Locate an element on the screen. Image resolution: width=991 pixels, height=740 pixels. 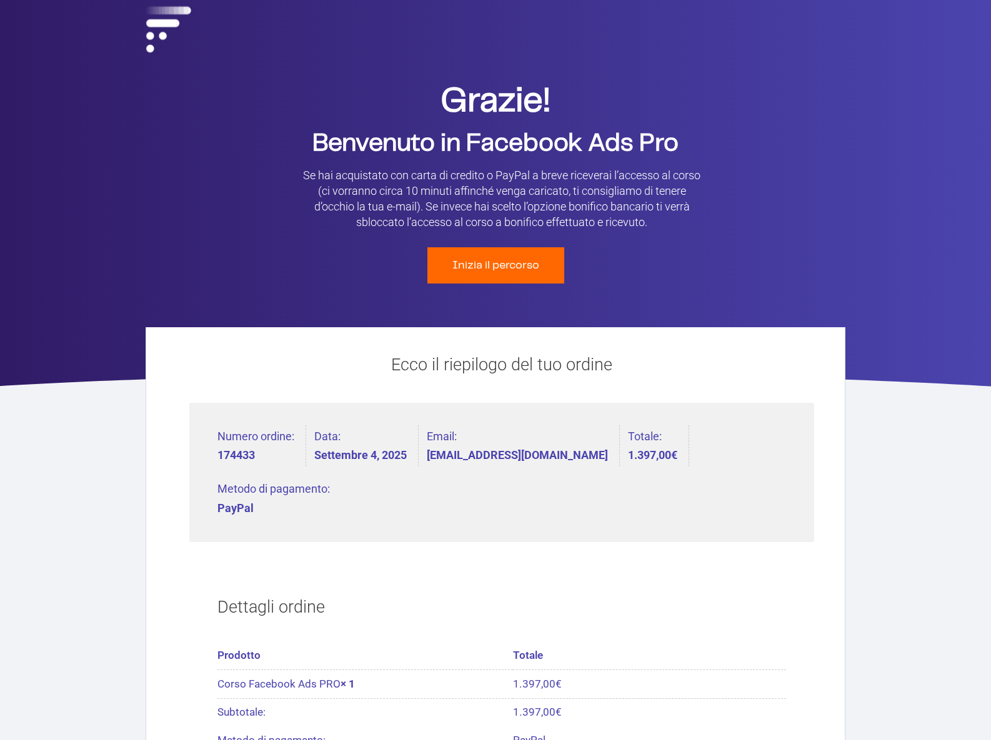
strong: PayPal is located at coordinates (274, 509).